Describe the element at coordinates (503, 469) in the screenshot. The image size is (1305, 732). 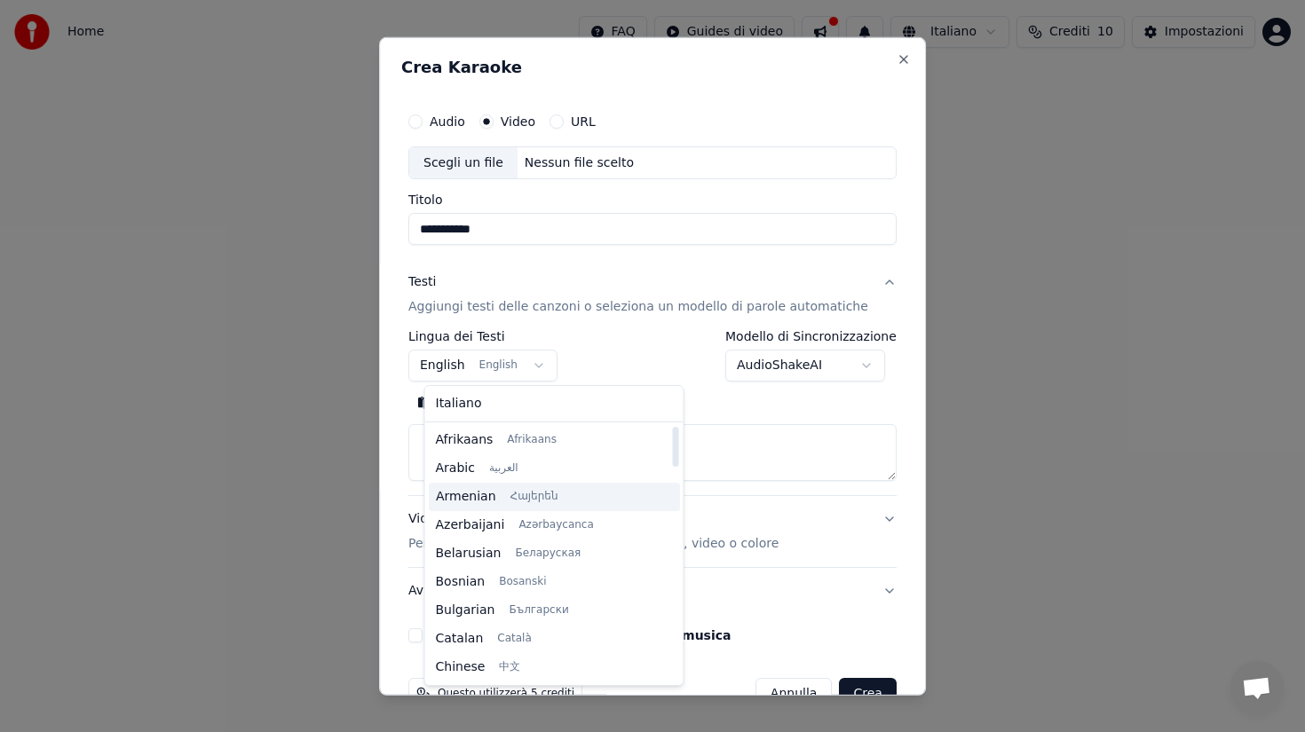
I see `span: العربية` at that location.